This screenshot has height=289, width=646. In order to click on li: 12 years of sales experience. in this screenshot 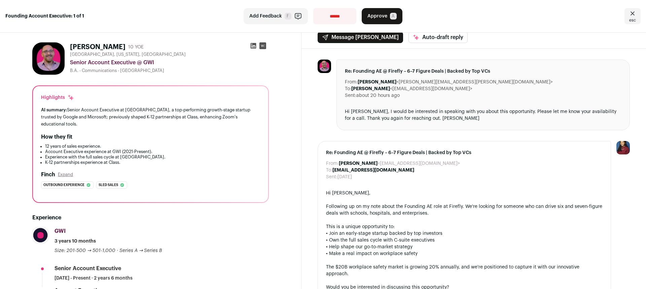, I will do `click(152, 146)`.